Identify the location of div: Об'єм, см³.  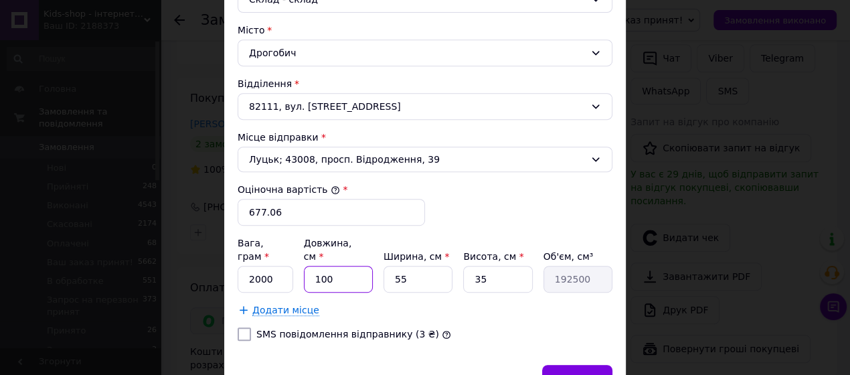
(578, 256).